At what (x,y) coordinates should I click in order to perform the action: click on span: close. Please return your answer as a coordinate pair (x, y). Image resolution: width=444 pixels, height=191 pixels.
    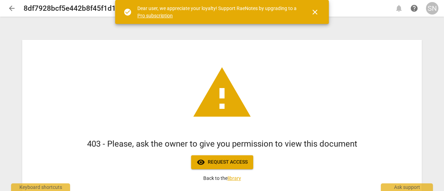
    Looking at the image, I should click on (315, 12).